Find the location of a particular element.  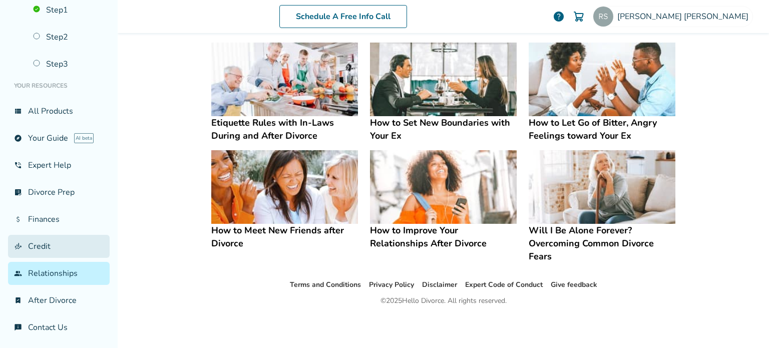

a: chat_infoContact Us is located at coordinates (59, 328).